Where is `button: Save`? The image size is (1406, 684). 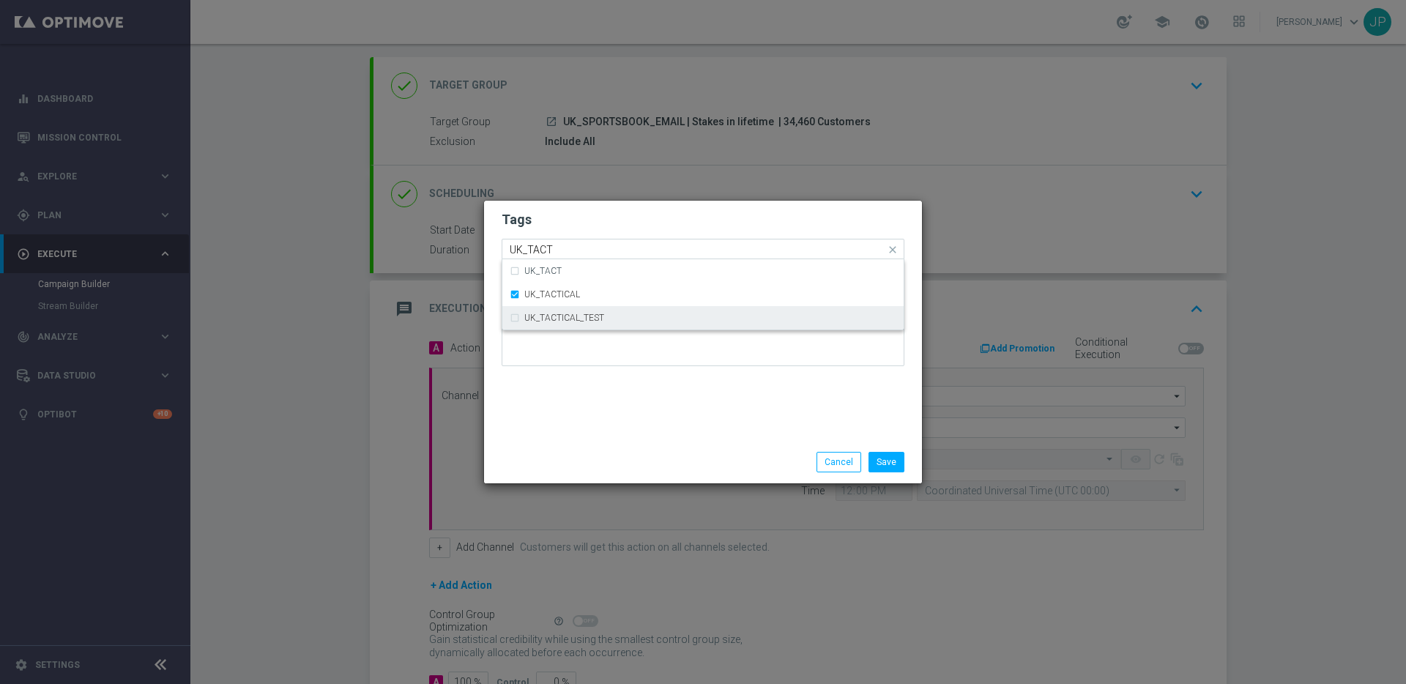
button: Save is located at coordinates (886, 462).